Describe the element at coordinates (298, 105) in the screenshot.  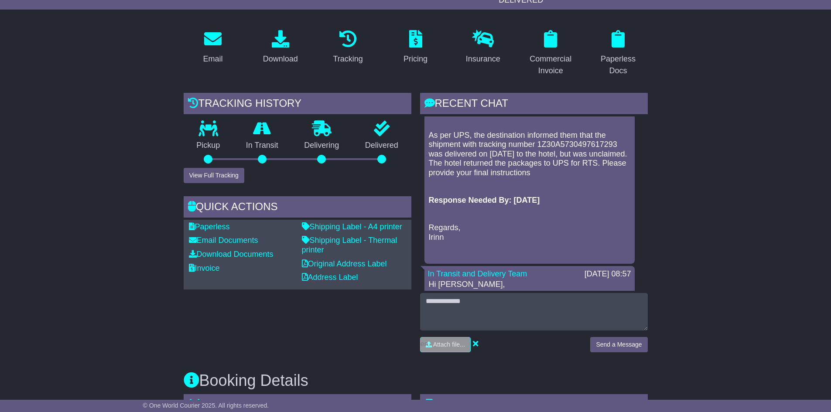
I see `div: Tracking history` at that location.